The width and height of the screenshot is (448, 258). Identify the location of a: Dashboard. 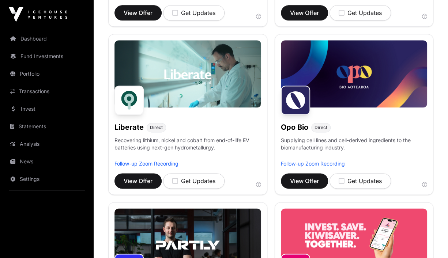
(47, 39).